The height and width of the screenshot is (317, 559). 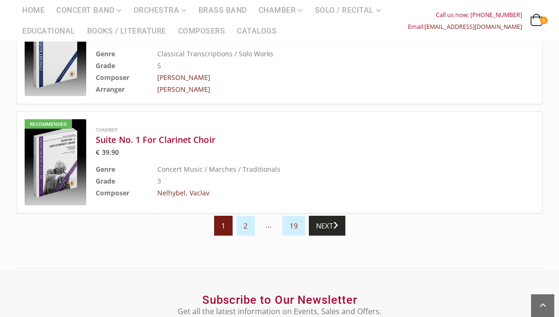 I want to click on span: 0, so click(x=544, y=20).